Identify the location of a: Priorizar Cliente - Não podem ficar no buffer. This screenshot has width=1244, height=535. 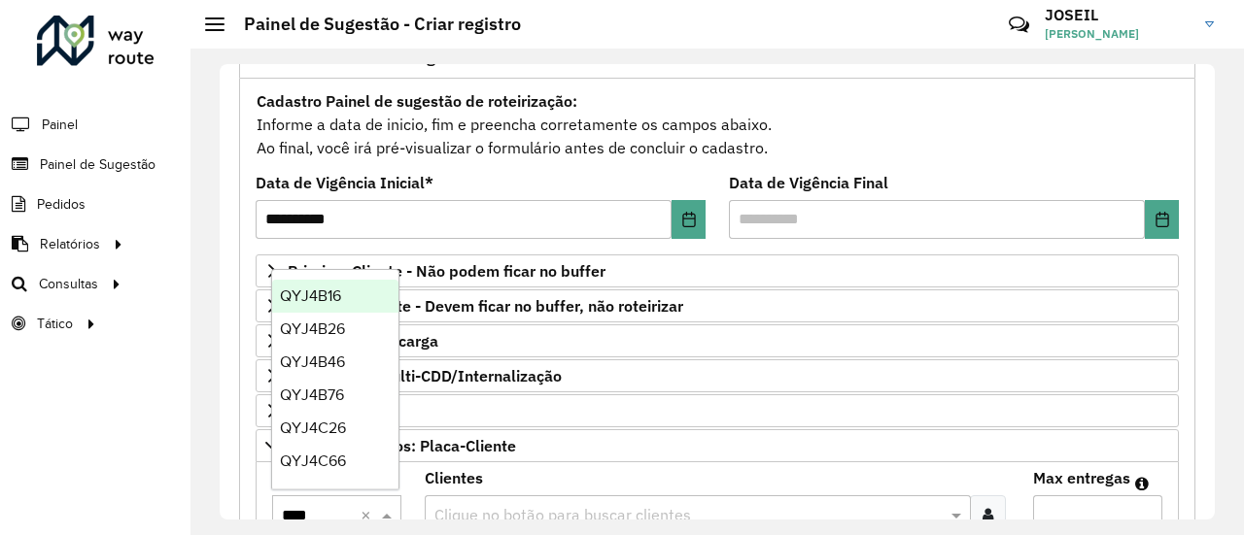
(717, 271).